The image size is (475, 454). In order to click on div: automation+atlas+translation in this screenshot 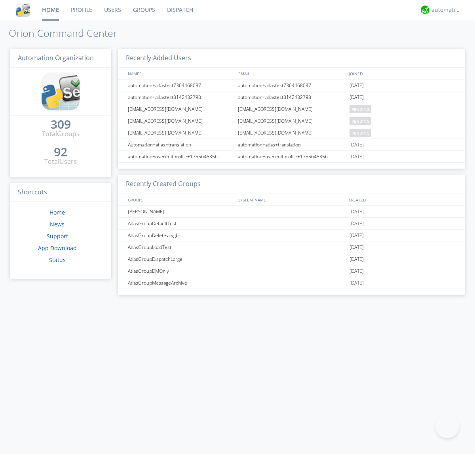, I will do `click(292, 144)`.